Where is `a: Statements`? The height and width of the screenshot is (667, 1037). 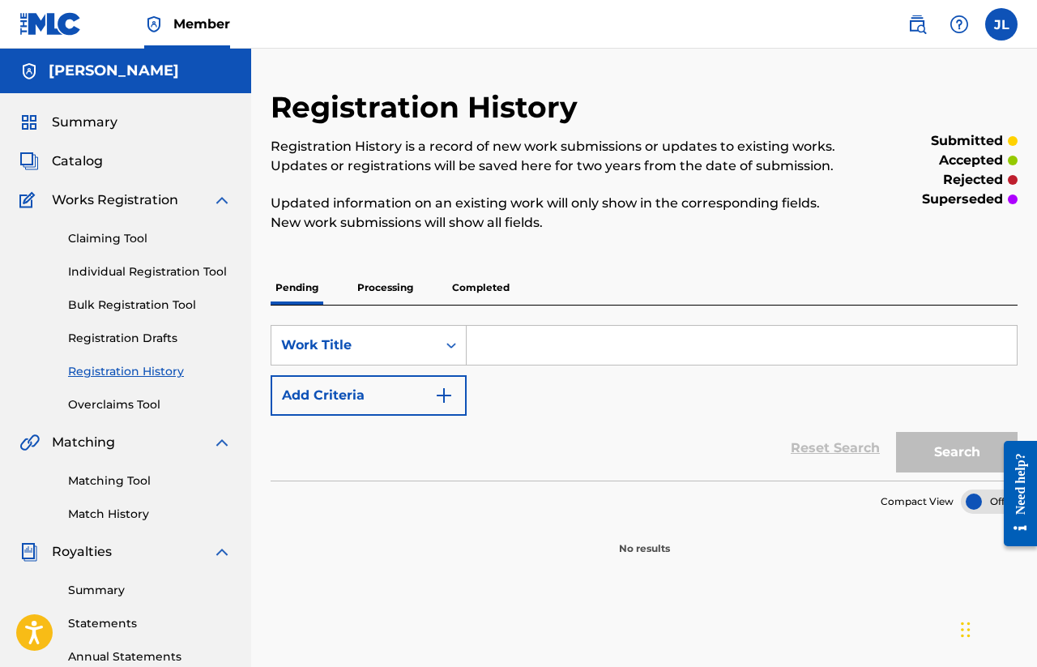 a: Statements is located at coordinates (150, 623).